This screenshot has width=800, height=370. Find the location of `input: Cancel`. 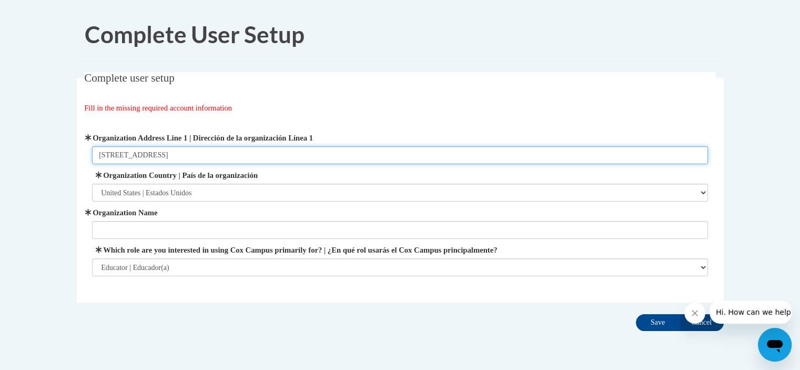

input: Cancel is located at coordinates (702, 323).